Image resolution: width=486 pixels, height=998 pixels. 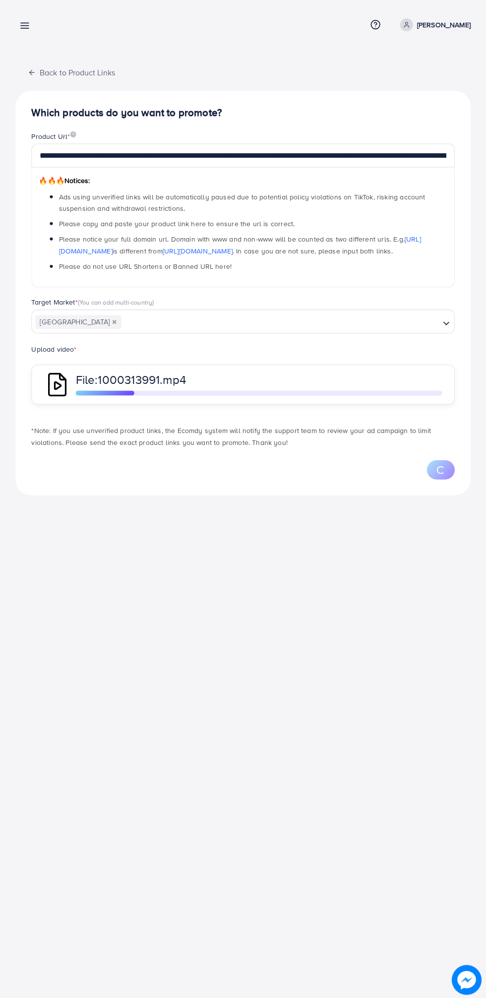 I want to click on p: File:, so click(x=237, y=379).